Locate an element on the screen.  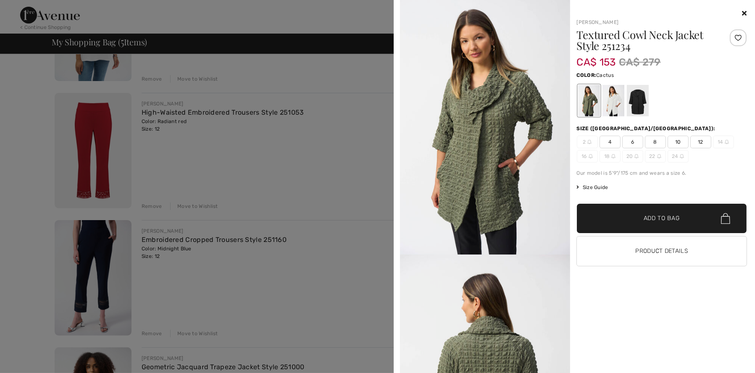
span: Cactus is located at coordinates (605, 75).